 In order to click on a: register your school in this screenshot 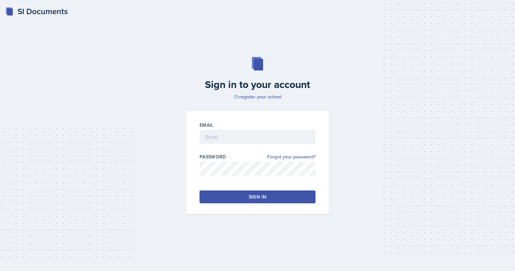, I will do `click(260, 97)`.